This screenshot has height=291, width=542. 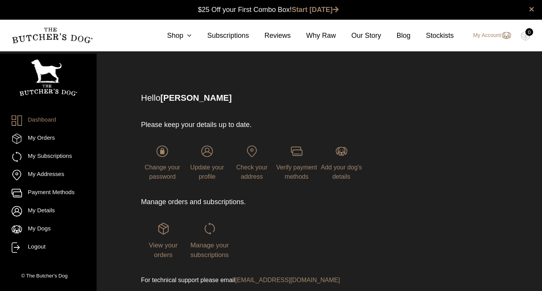 I want to click on span: Verify payment methods, so click(x=297, y=172).